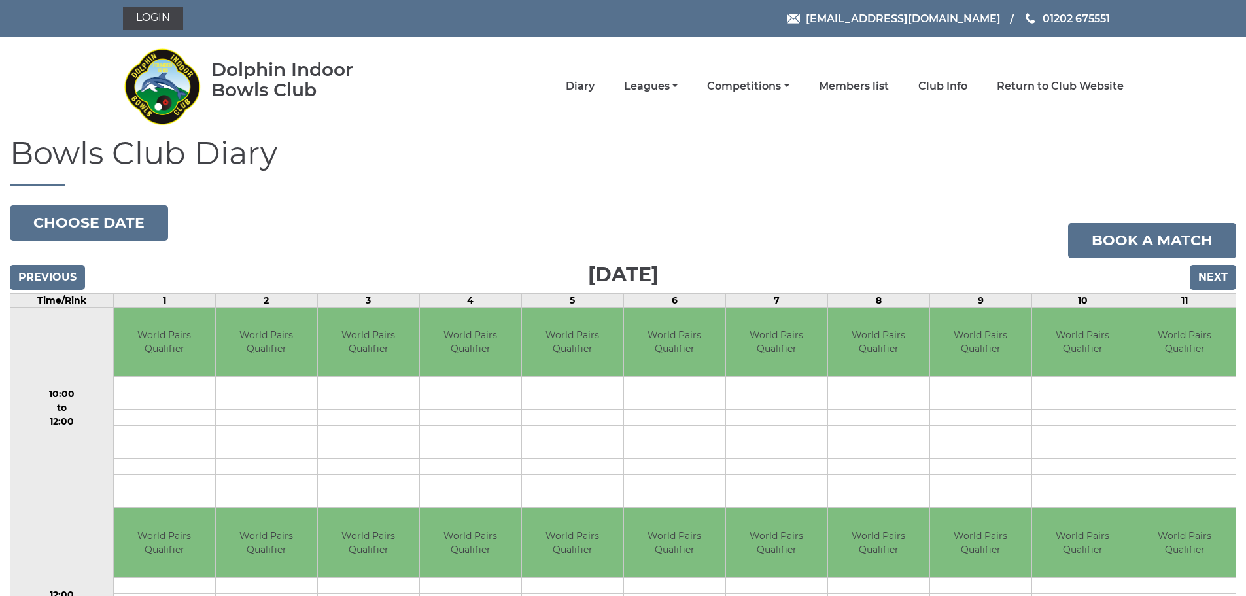  I want to click on a: Phone us 01202 675551, so click(1067, 18).